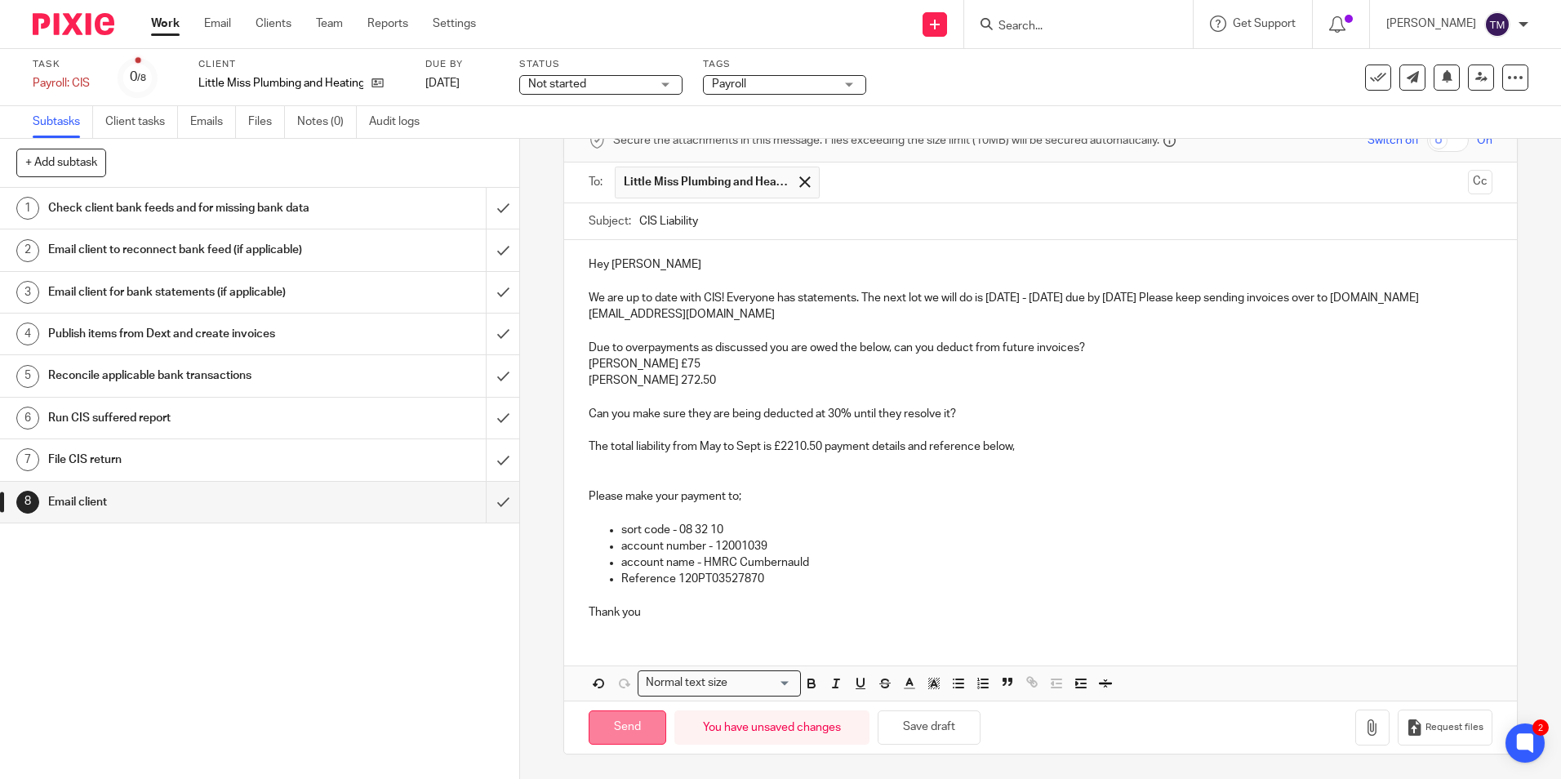 This screenshot has width=1561, height=779. Describe the element at coordinates (189, 292) in the screenshot. I see `h1: Email client for bank statements (if applicable)` at that location.